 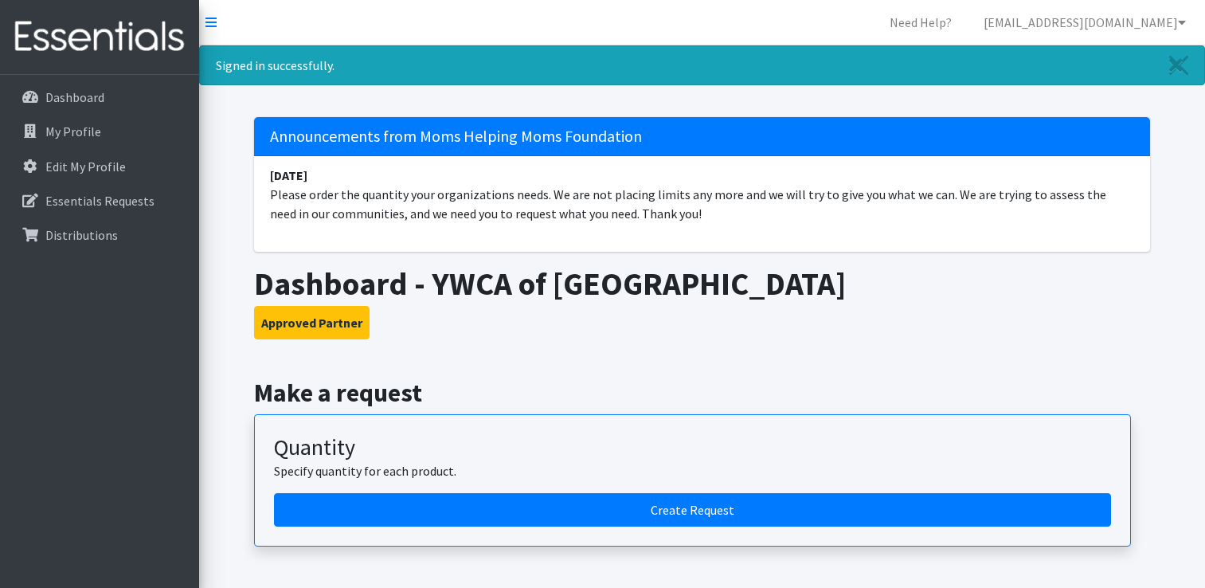 What do you see at coordinates (100, 201) in the screenshot?
I see `a: Essentials Requests` at bounding box center [100, 201].